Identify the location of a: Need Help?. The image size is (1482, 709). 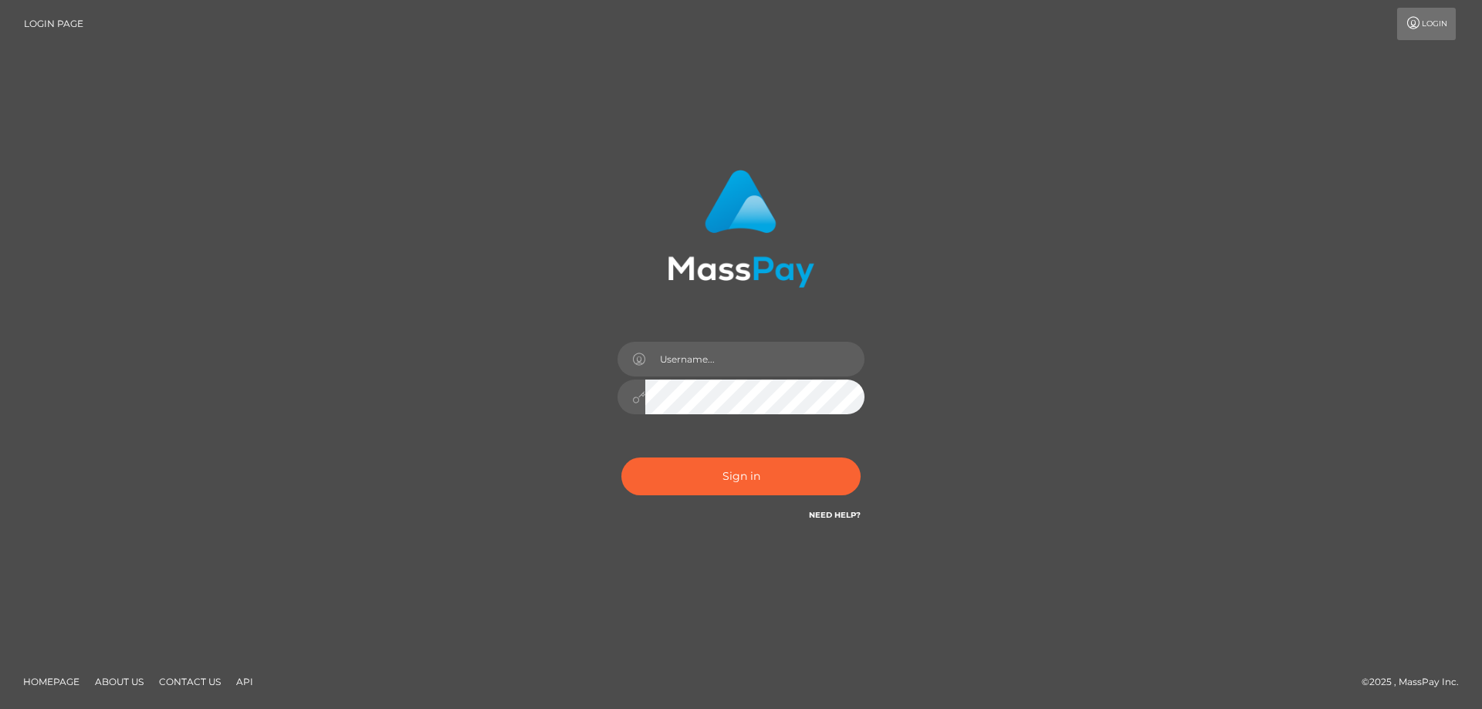
(834, 515).